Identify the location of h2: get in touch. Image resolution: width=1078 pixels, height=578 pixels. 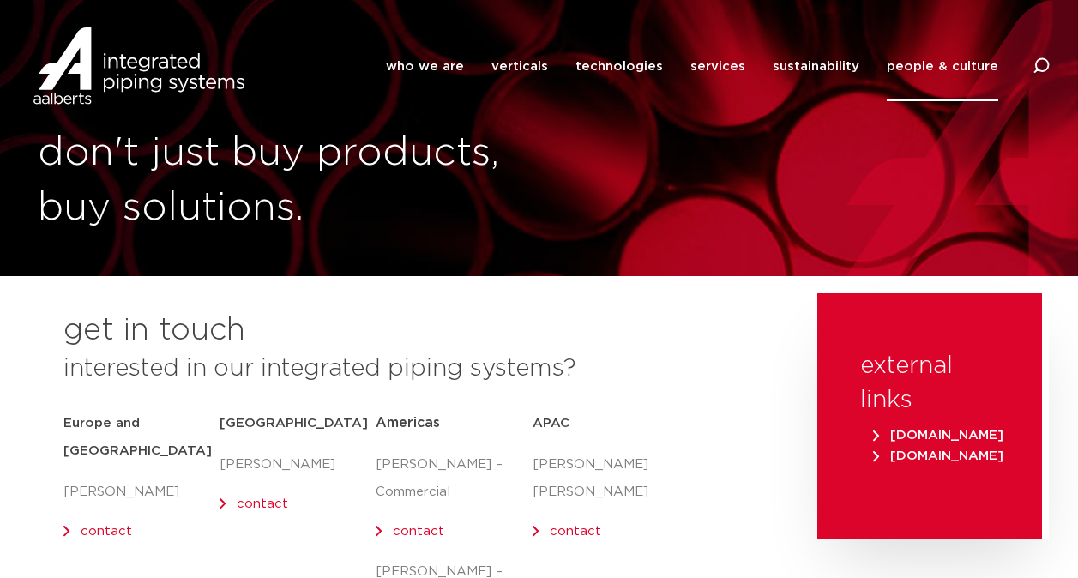
(154, 331).